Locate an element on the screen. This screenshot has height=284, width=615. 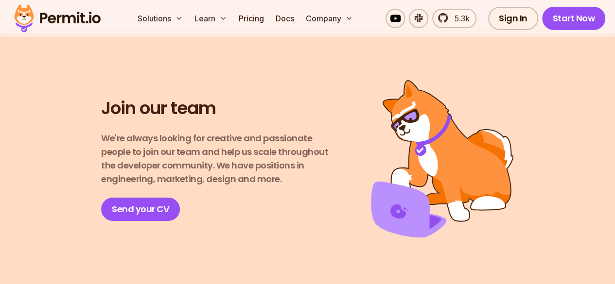
button: Learn is located at coordinates (210, 18).